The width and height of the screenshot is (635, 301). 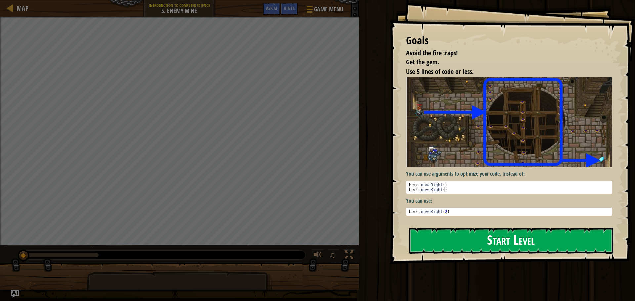 What do you see at coordinates (509, 41) in the screenshot?
I see `div: Goals` at bounding box center [509, 41].